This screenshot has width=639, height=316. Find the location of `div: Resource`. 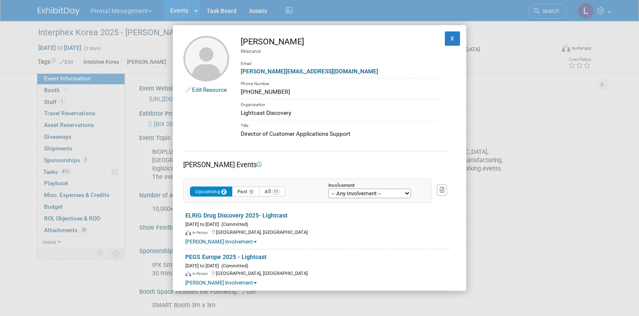

div: Resource is located at coordinates (339, 51).